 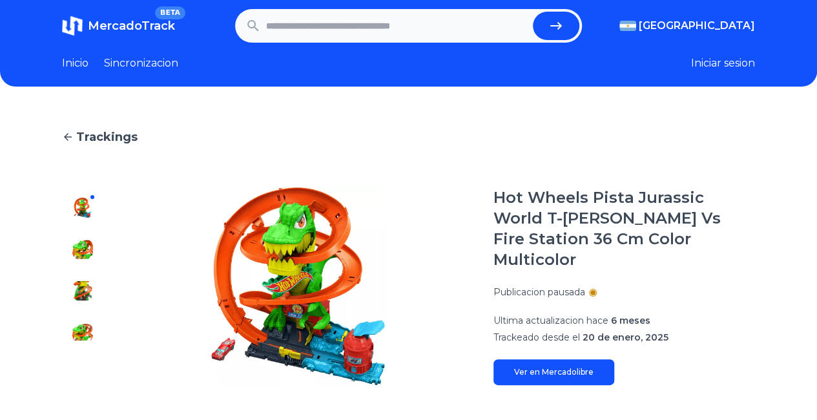 What do you see at coordinates (131, 26) in the screenshot?
I see `span: MercadoTrack` at bounding box center [131, 26].